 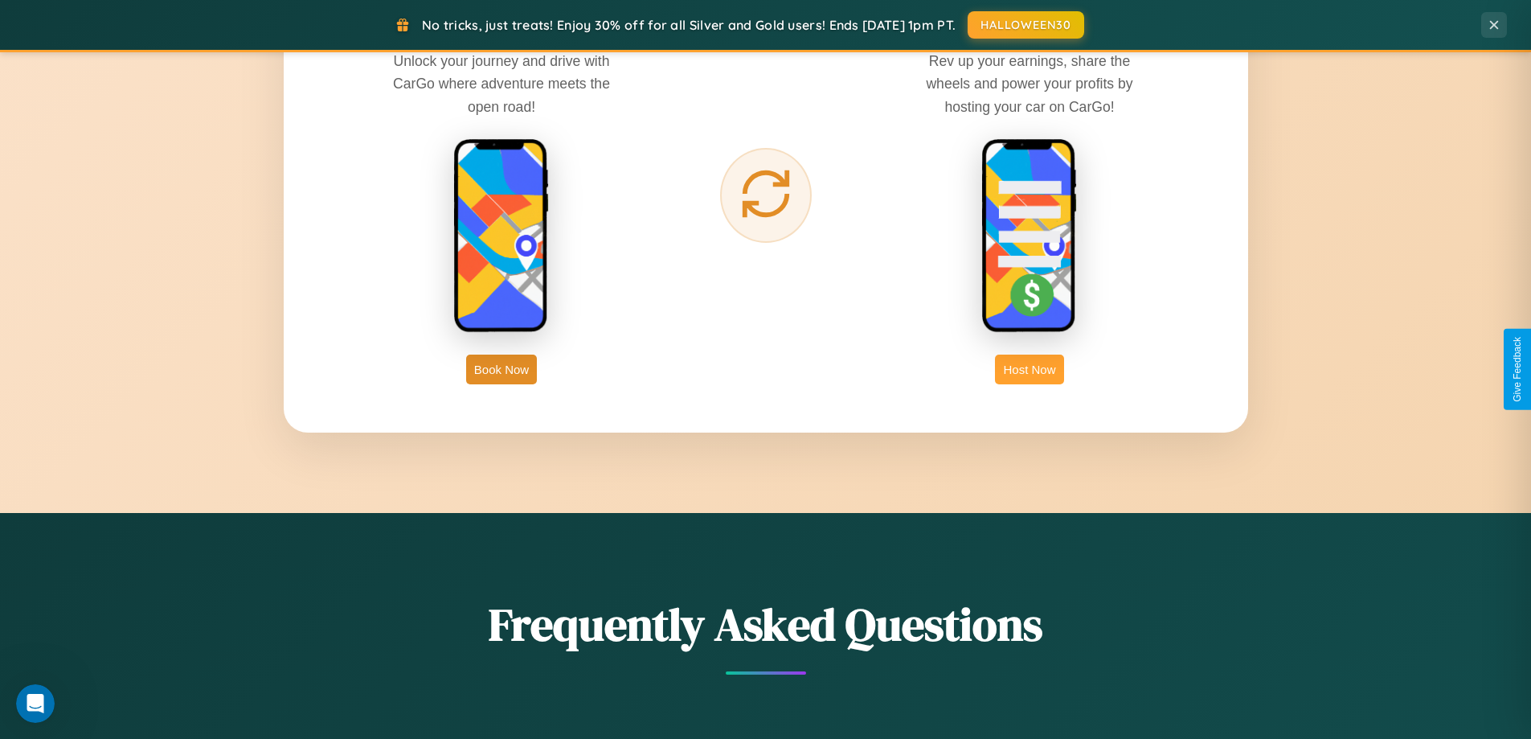 What do you see at coordinates (1025, 25) in the screenshot?
I see `button: HALLOWEEN30` at bounding box center [1025, 25].